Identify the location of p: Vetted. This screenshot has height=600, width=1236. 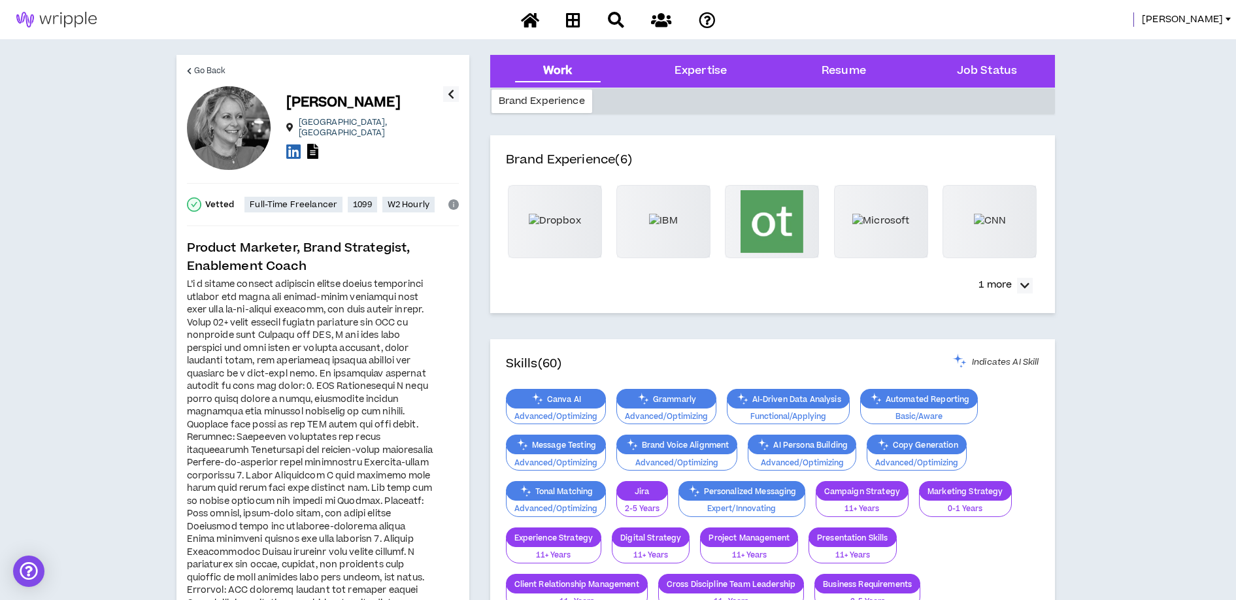
(220, 205).